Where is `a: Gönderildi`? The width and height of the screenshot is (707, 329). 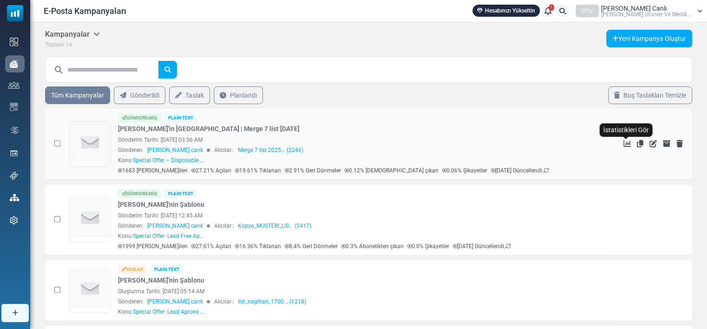
a: Gönderildi is located at coordinates (139, 95).